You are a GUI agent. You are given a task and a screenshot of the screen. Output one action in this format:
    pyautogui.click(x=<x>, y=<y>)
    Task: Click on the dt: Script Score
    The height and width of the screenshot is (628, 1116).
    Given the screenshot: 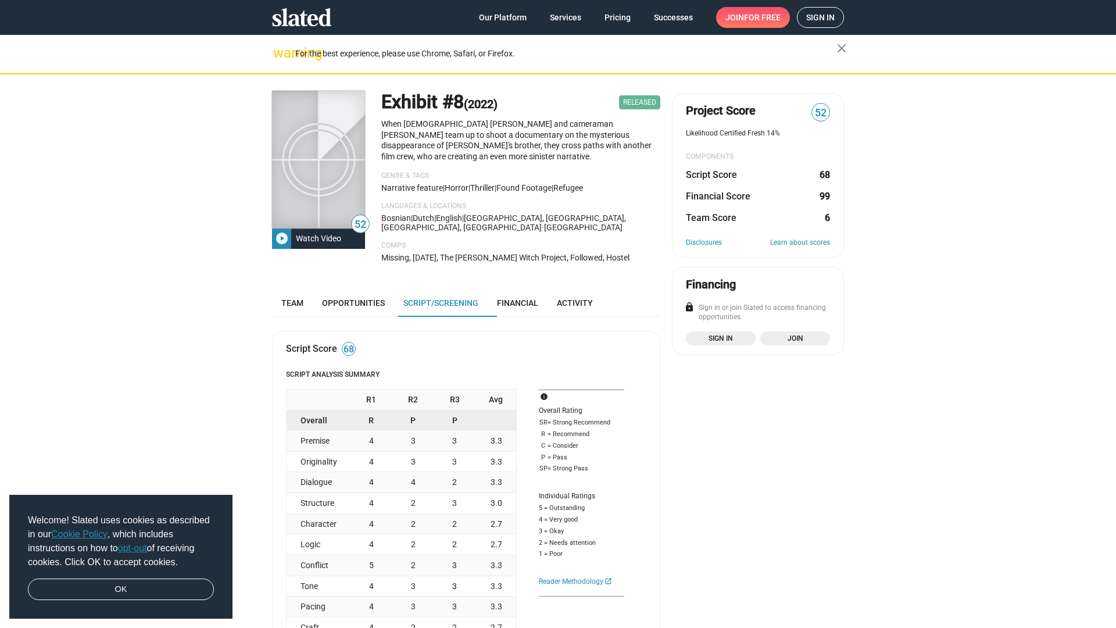 What is the action you would take?
    pyautogui.click(x=711, y=174)
    